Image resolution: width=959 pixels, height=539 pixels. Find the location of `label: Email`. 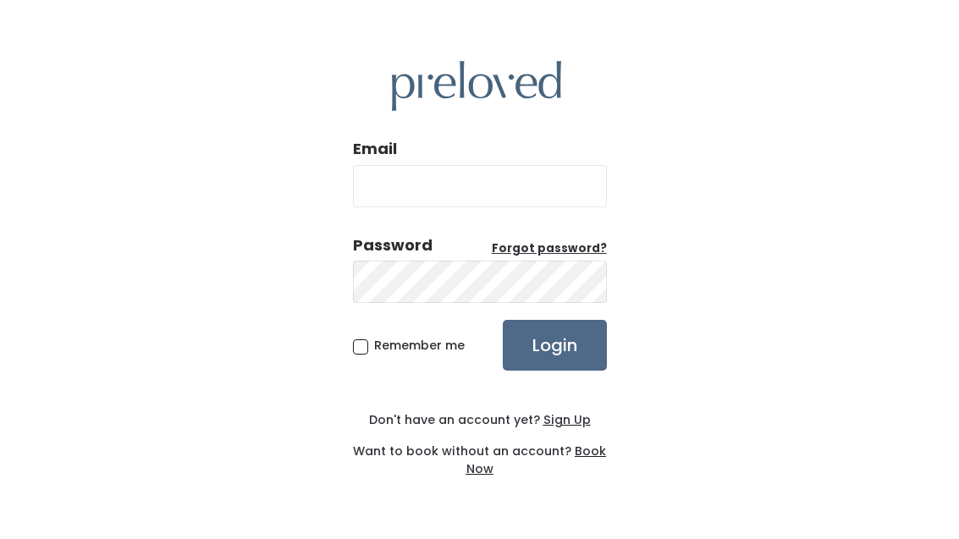

label: Email is located at coordinates (375, 149).